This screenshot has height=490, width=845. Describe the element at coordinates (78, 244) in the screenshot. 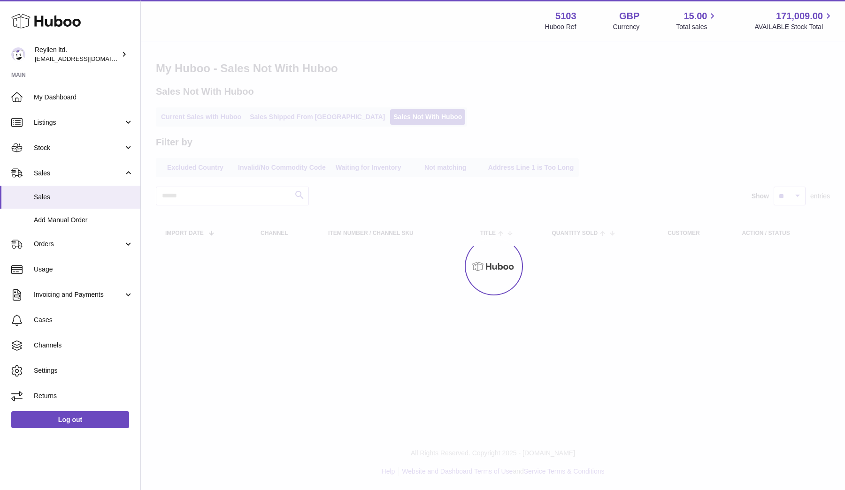

I see `span: Orders` at that location.